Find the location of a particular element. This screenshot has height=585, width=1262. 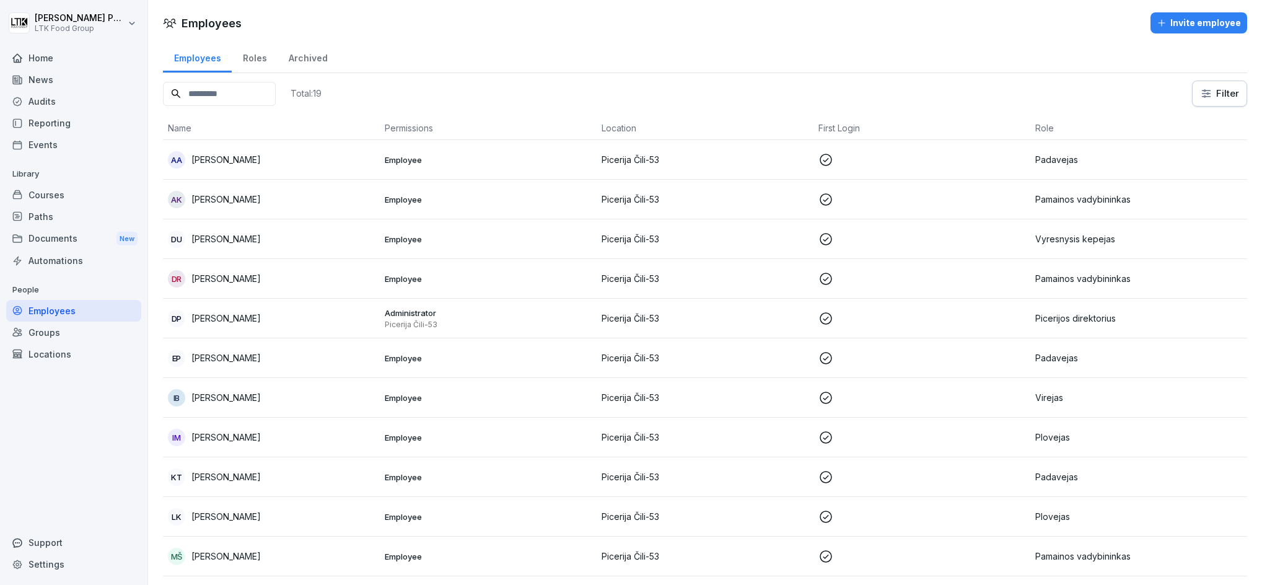

div: AA is located at coordinates (177, 160).